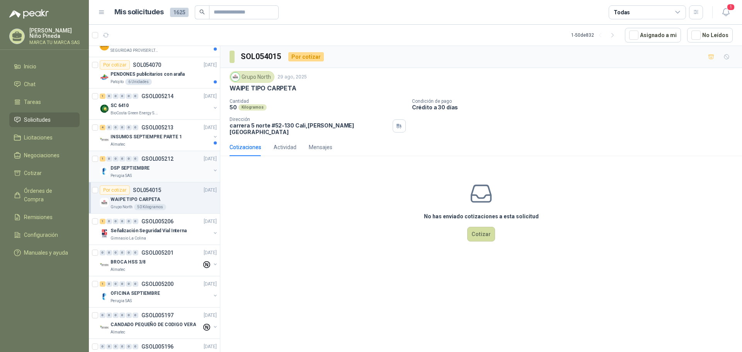  Describe the element at coordinates (292, 77) in the screenshot. I see `p: 29 ago, 2025` at that location.